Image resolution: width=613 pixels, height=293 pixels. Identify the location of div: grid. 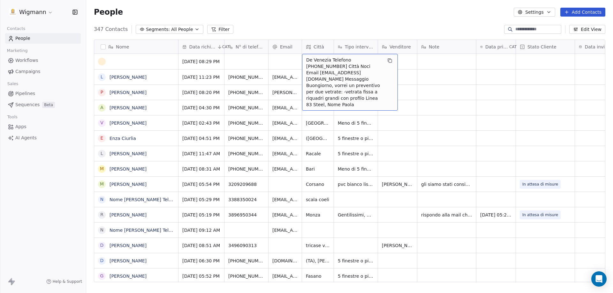
(136, 168).